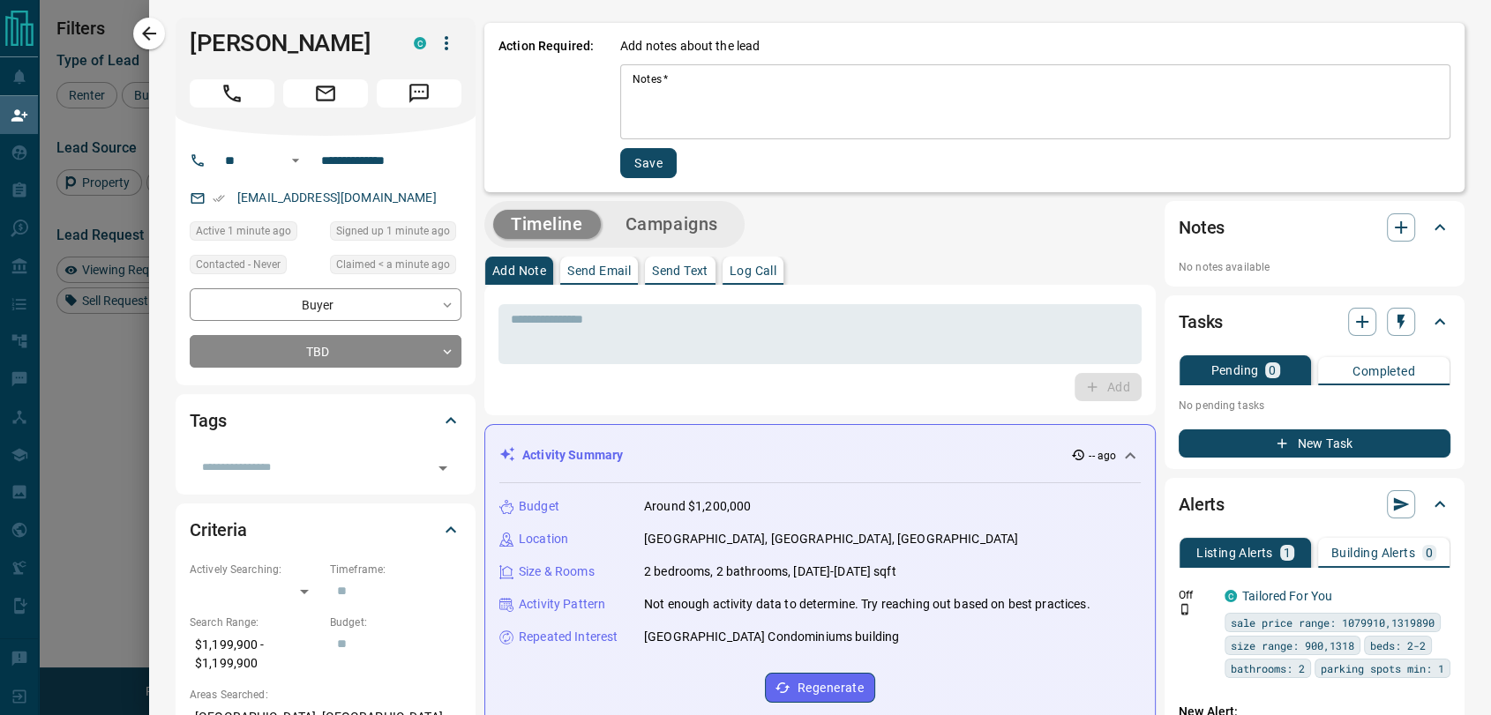  Describe the element at coordinates (671, 224) in the screenshot. I see `button: Campaigns` at that location.